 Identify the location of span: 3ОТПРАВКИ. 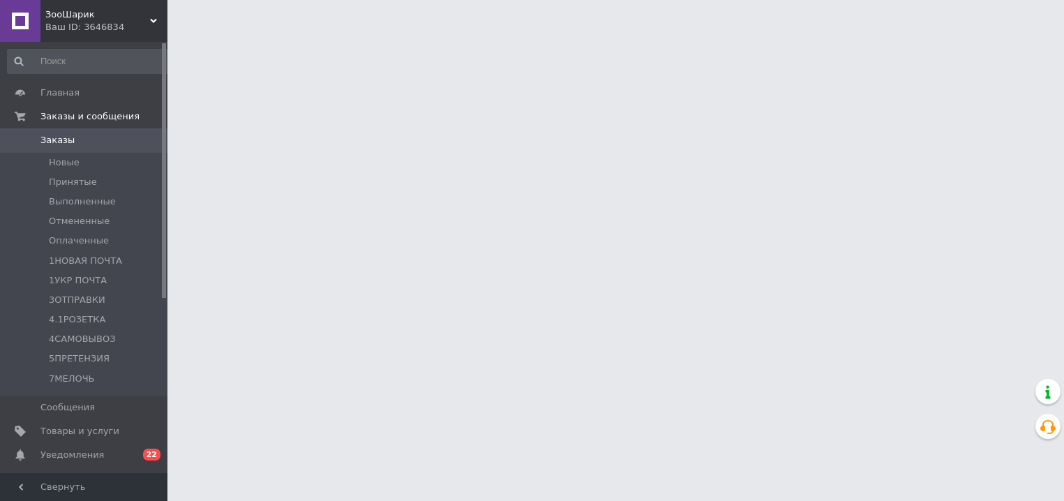
(77, 300).